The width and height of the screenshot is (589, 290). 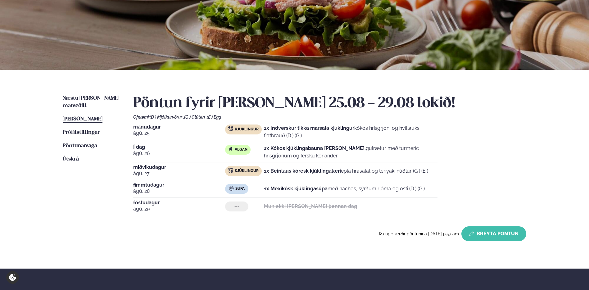 What do you see at coordinates (179, 147) in the screenshot?
I see `span: Í dag` at bounding box center [179, 147].